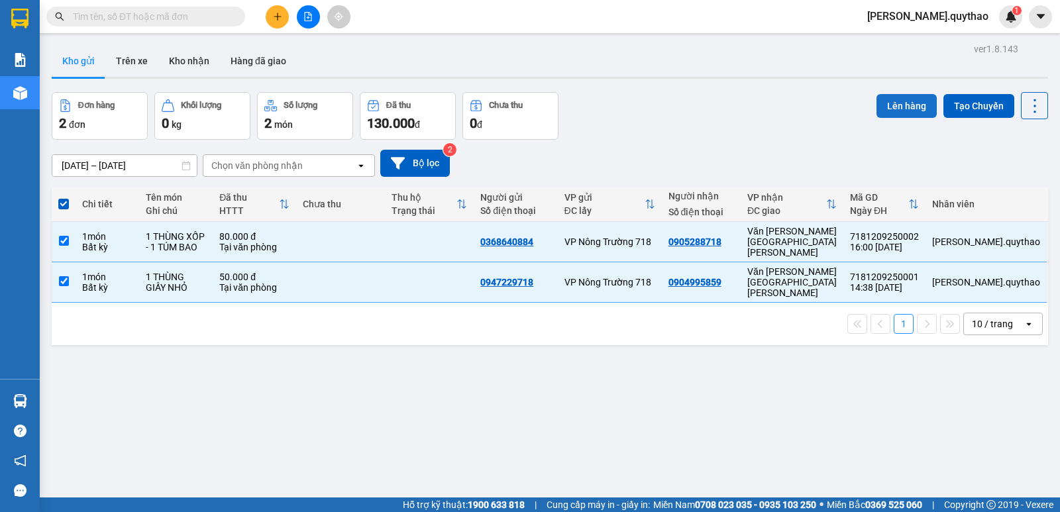  Describe the element at coordinates (254, 237) in the screenshot. I see `div: 80.000 đ` at that location.